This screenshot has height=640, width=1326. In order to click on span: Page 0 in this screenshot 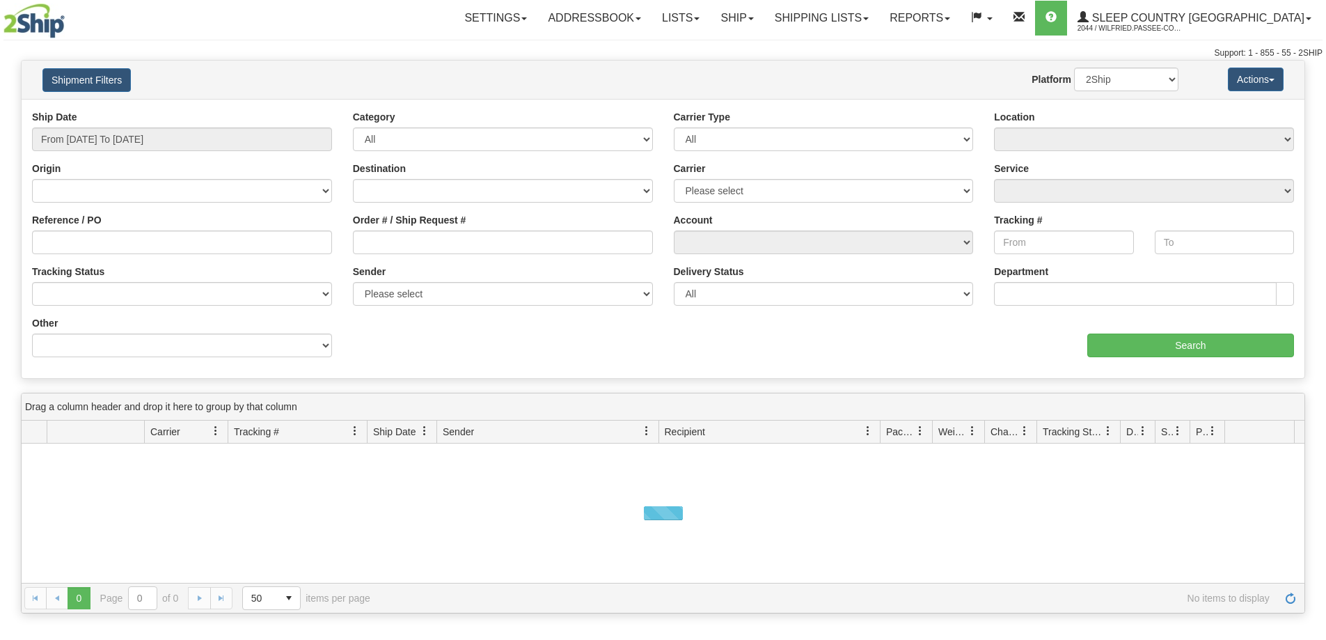, I will do `click(79, 598)`.